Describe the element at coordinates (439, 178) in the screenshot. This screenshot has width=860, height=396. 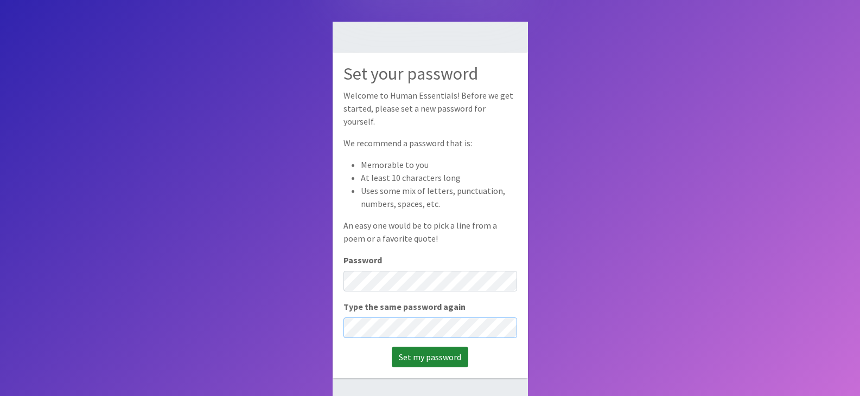
I see `li: At least 10 characters long` at that location.